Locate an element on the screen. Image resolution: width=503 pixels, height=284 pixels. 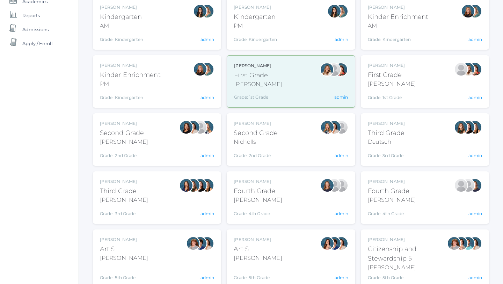
div: Kindergarten is located at coordinates (255, 17).